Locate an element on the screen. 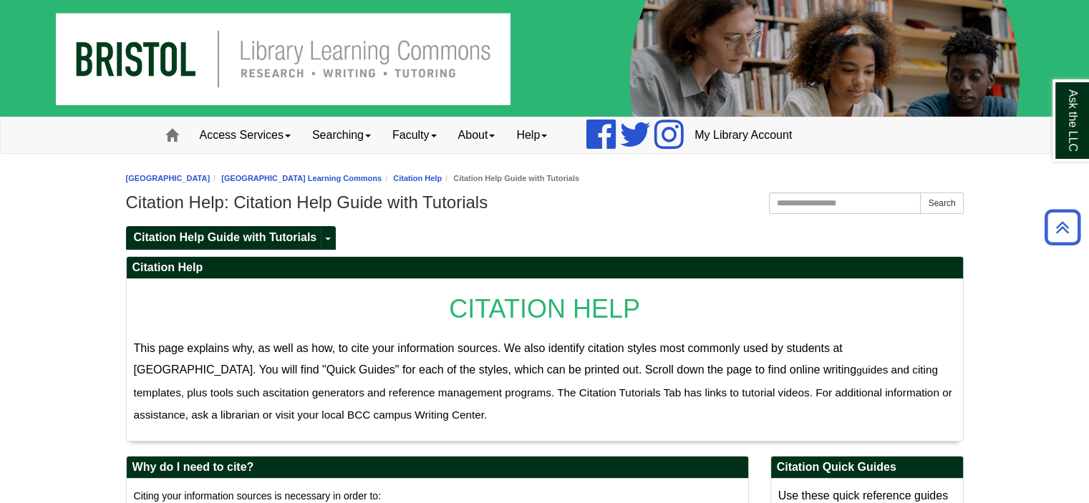 Image resolution: width=1089 pixels, height=503 pixels. h2: Citation Help is located at coordinates (545, 268).